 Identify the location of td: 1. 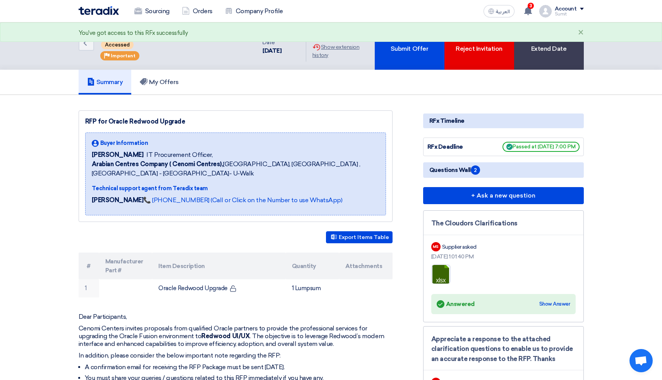
(89, 288).